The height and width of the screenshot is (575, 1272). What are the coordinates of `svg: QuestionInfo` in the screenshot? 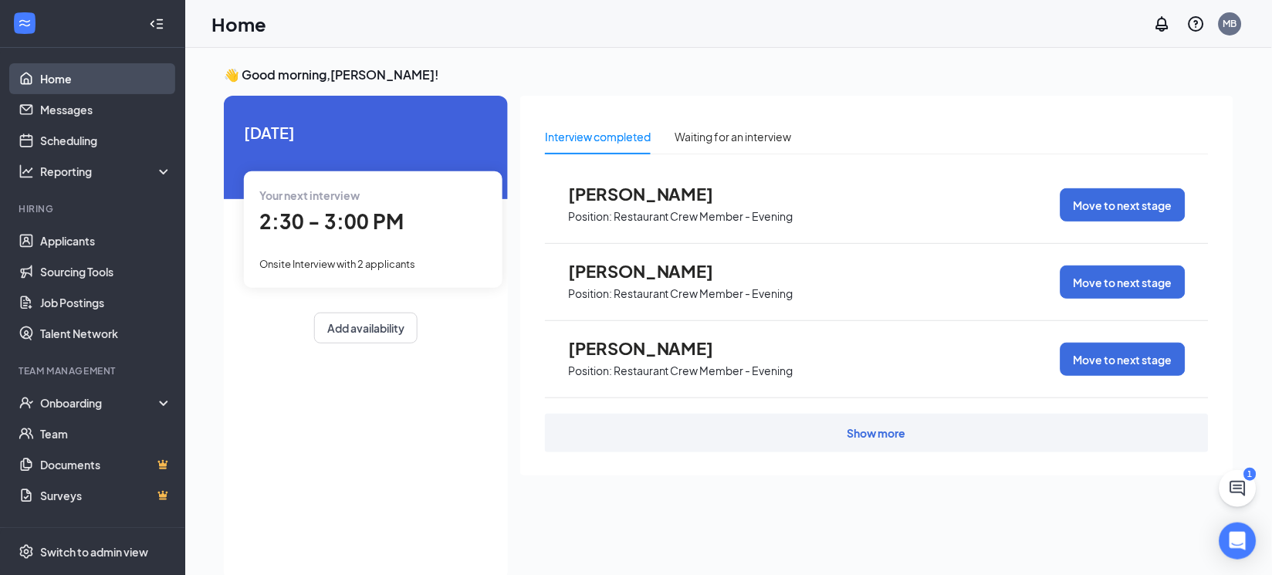 It's located at (1196, 24).